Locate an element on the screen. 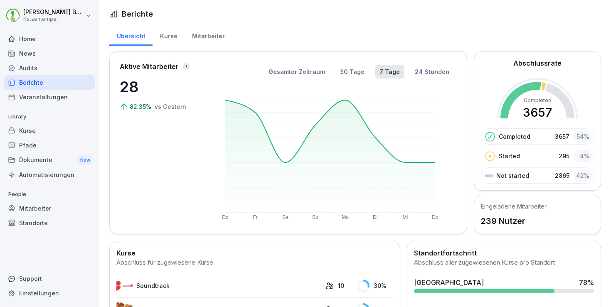  p: Library is located at coordinates (49, 117).